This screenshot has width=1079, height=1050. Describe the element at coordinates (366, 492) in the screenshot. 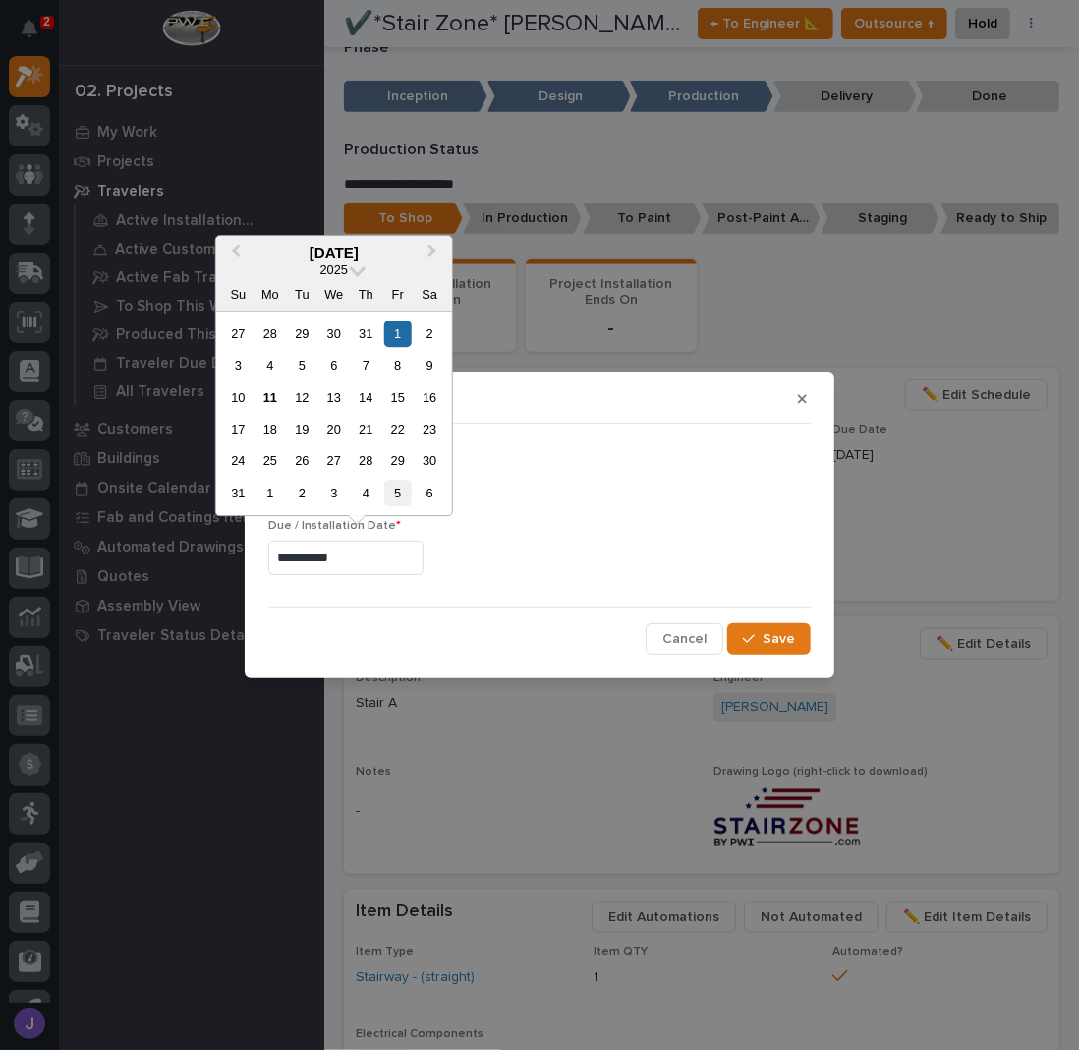

I see `div: Choose Thursday, September 4th, 2025` at that location.